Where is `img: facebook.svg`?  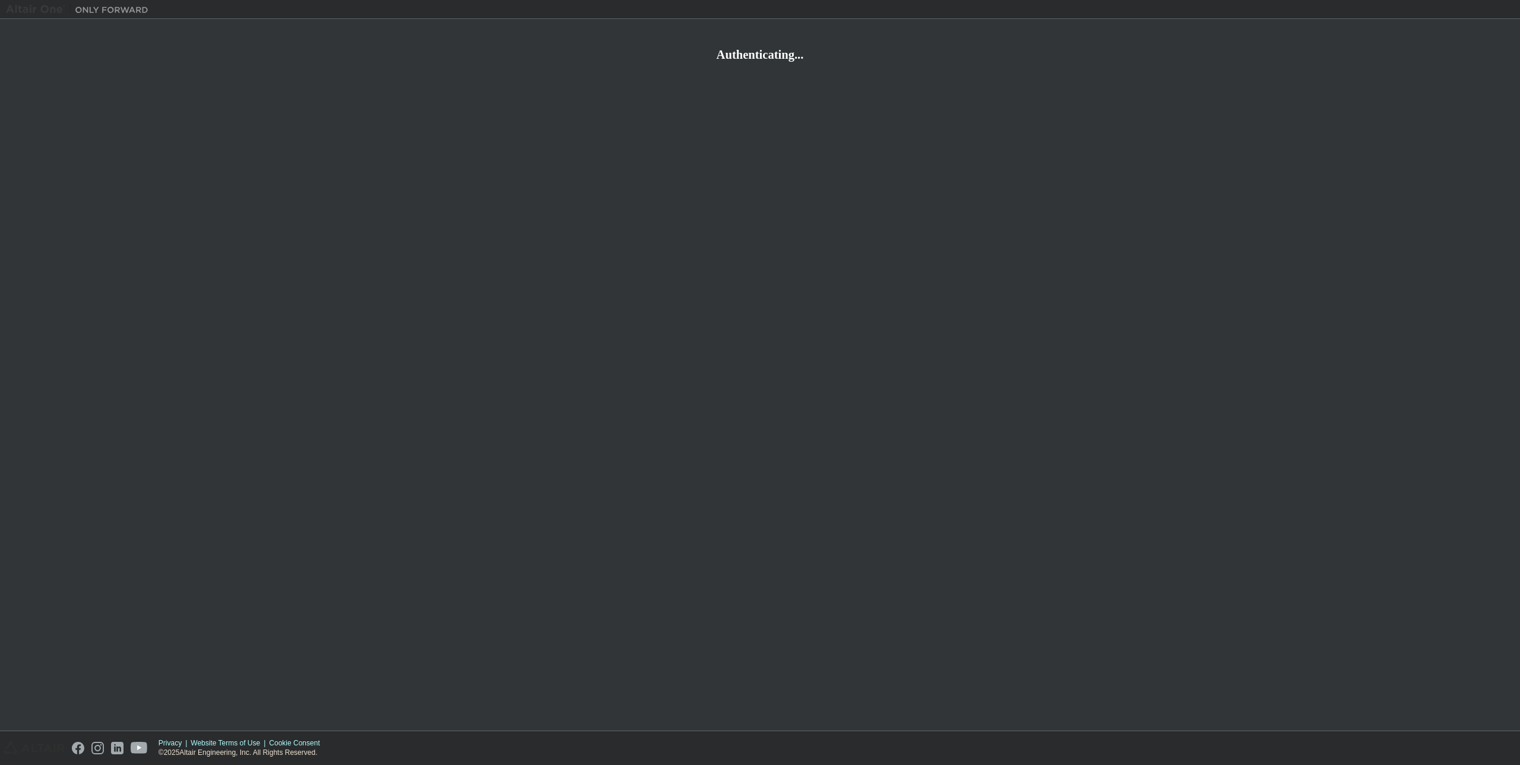
img: facebook.svg is located at coordinates (78, 748).